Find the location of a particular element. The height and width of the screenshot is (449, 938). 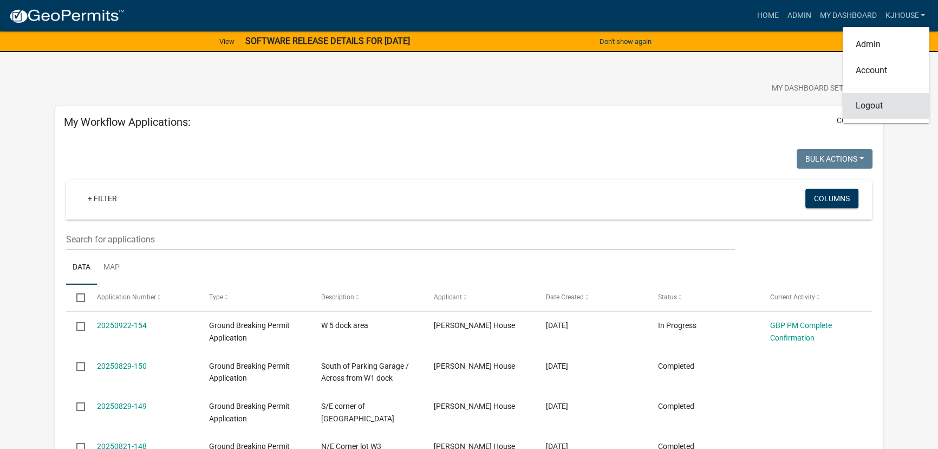

a: 20250829-149 is located at coordinates (122, 406).